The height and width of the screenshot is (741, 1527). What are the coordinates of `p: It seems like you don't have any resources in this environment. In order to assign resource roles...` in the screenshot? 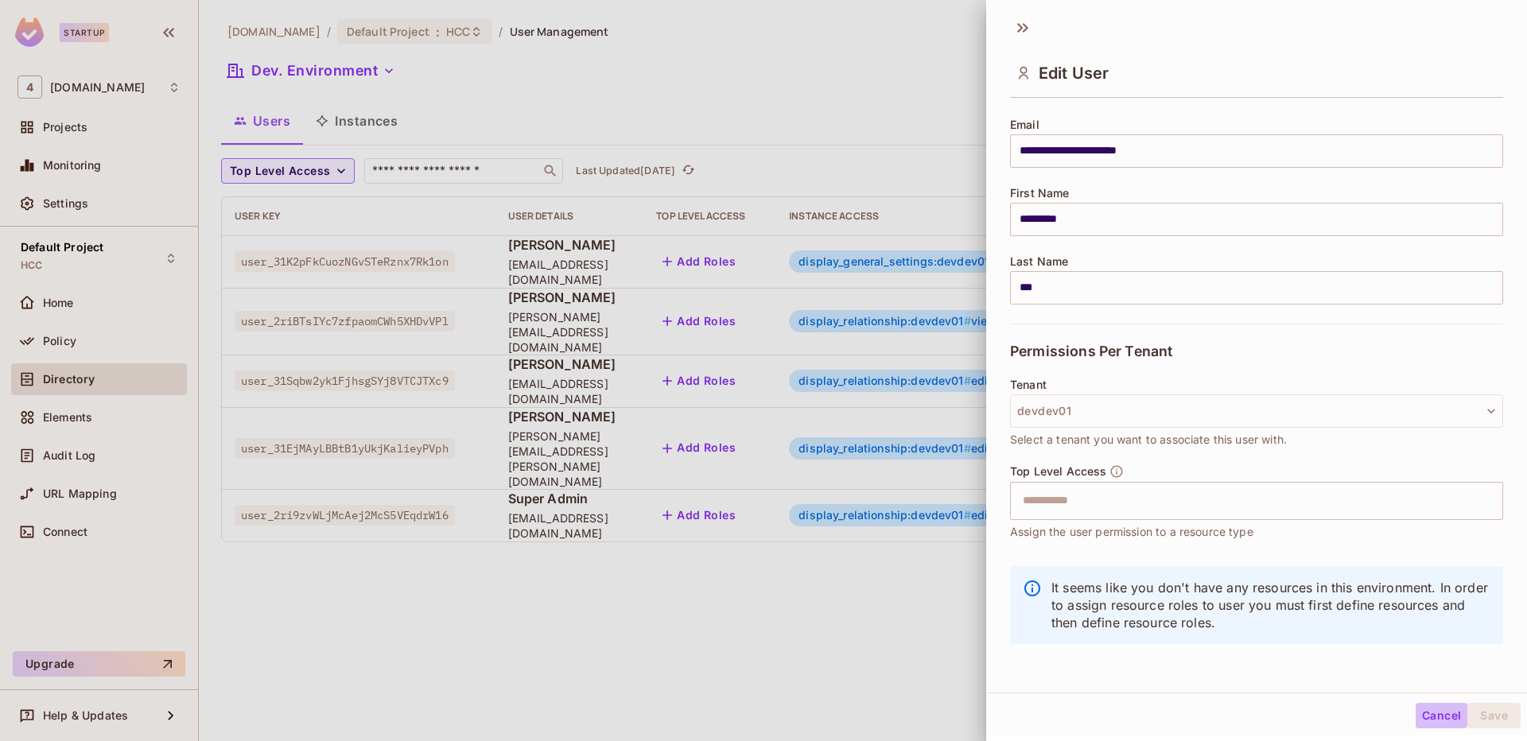 It's located at (1271, 605).